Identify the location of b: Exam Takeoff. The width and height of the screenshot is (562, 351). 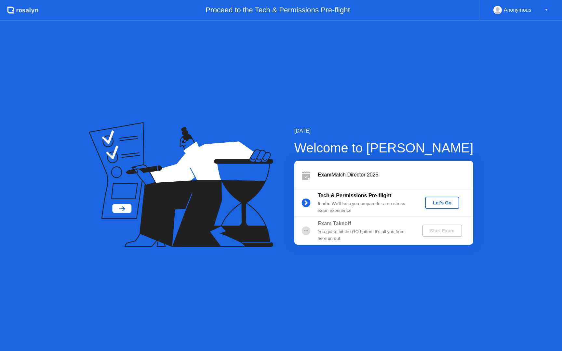
(335, 224).